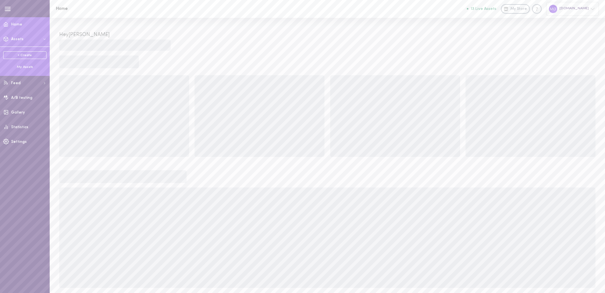 Image resolution: width=605 pixels, height=293 pixels. What do you see at coordinates (519, 9) in the screenshot?
I see `span: My Store` at bounding box center [519, 9].